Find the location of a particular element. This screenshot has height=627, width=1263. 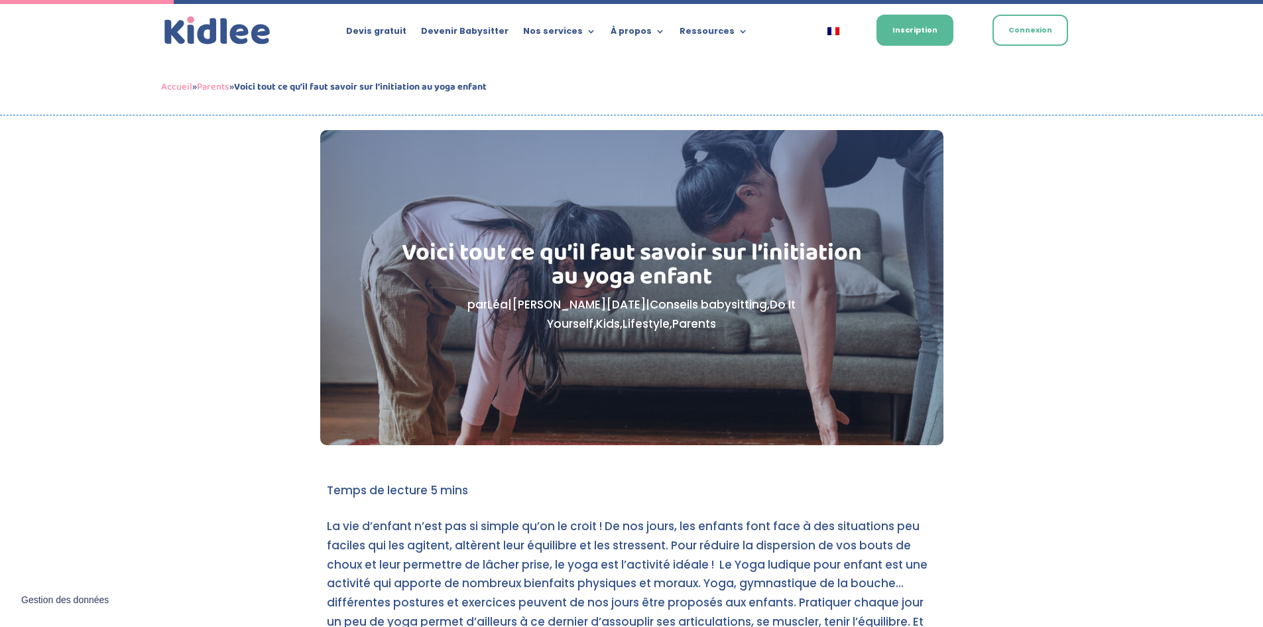

a: Léa is located at coordinates (497, 304).